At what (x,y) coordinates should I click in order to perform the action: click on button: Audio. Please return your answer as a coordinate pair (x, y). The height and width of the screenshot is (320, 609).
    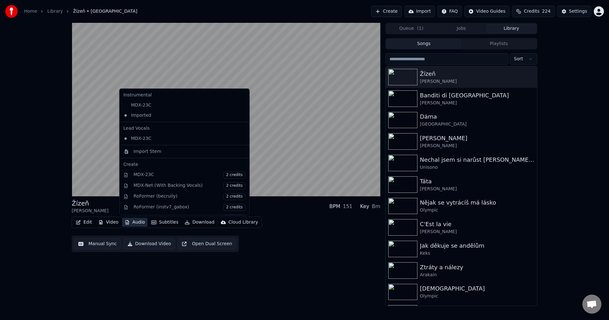
    Looking at the image, I should click on (135, 222).